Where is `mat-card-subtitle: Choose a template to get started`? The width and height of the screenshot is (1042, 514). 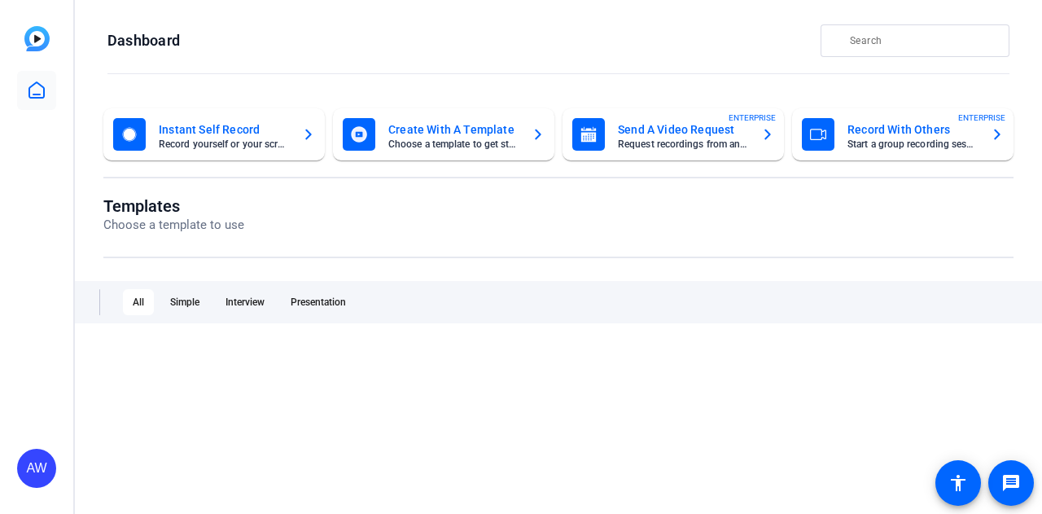
mat-card-subtitle: Choose a template to get started is located at coordinates (453, 144).